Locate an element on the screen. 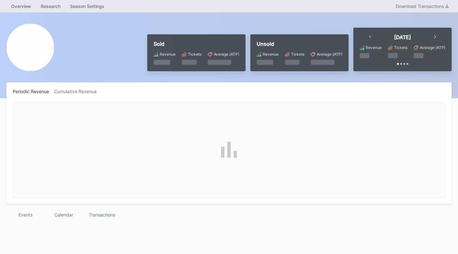  a: Season Settings is located at coordinates (87, 6).